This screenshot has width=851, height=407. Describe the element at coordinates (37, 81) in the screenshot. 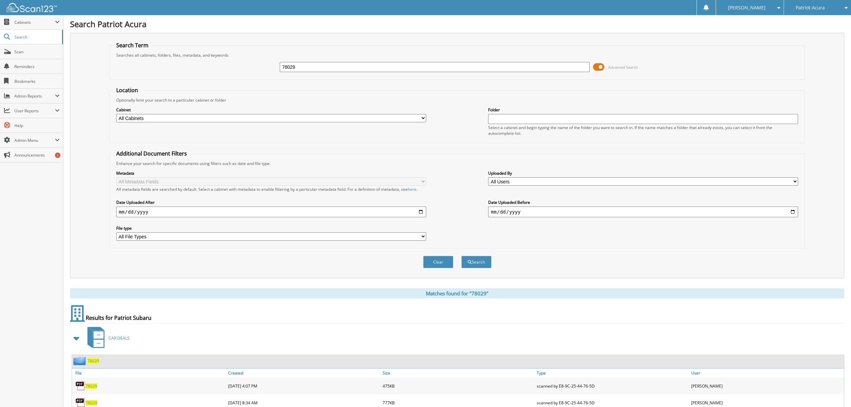

I see `span: Bookmarks` at that location.